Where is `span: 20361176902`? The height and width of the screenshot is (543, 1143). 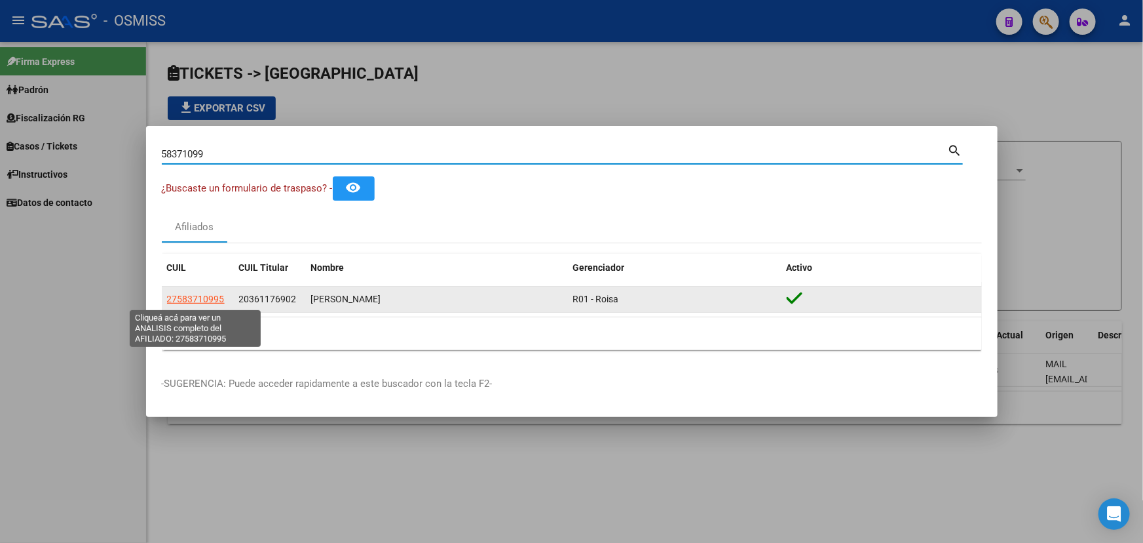
span: 20361176902 is located at coordinates (268, 299).